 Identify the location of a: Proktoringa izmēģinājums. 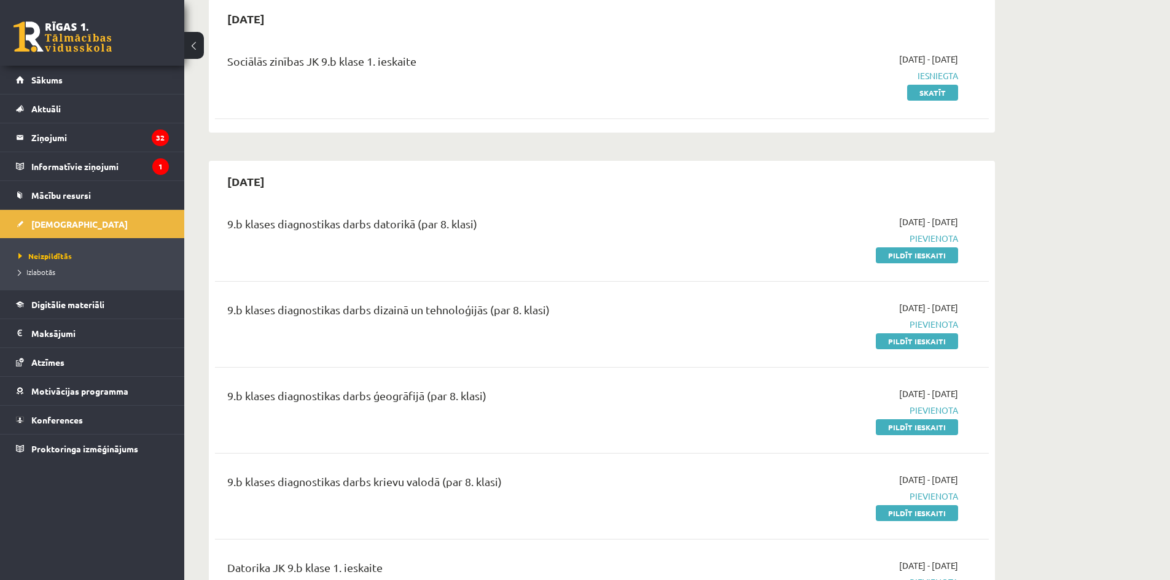
(92, 449).